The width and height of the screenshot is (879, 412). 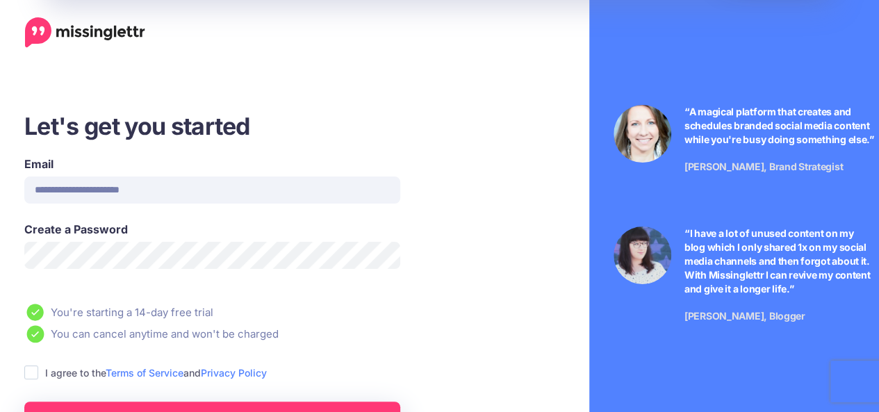 What do you see at coordinates (642, 255) in the screenshot?
I see `img: Testimonial by Jeniffer Kosche` at bounding box center [642, 255].